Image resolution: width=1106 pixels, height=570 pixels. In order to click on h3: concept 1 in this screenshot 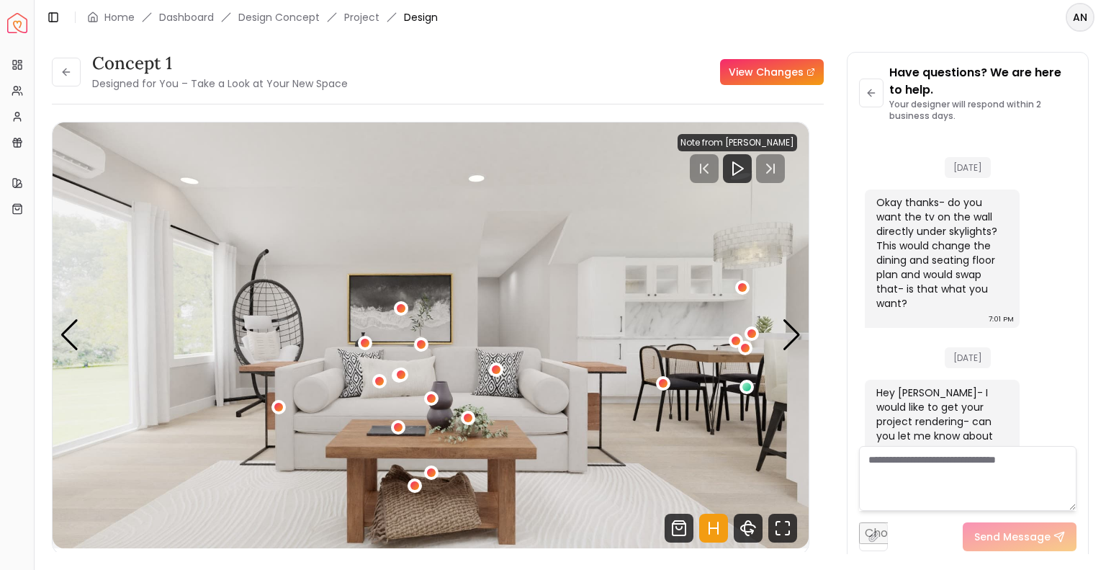, I will do `click(220, 63)`.